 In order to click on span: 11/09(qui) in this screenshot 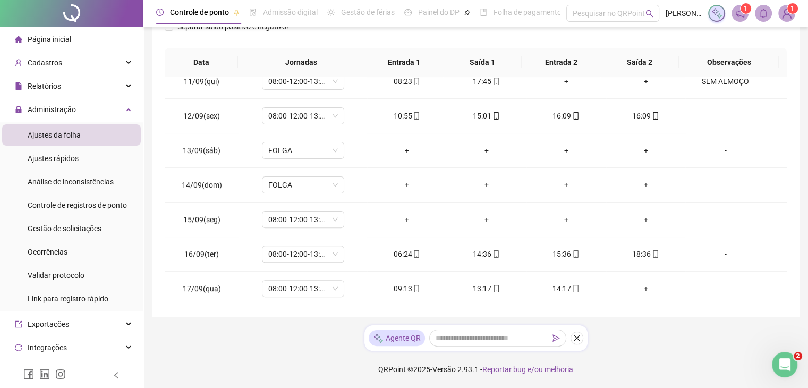, I will do `click(201, 81)`.